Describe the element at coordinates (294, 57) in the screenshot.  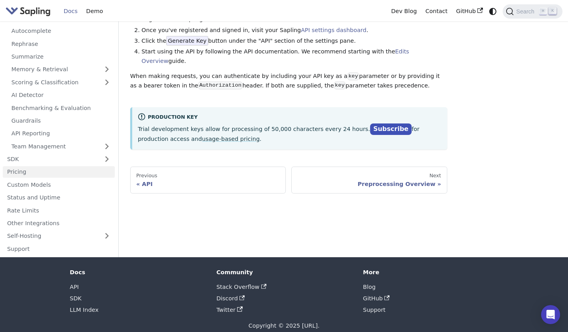
I see `li: Start using the API by following the API documentation. We recommend starting with the guide.` at that location.